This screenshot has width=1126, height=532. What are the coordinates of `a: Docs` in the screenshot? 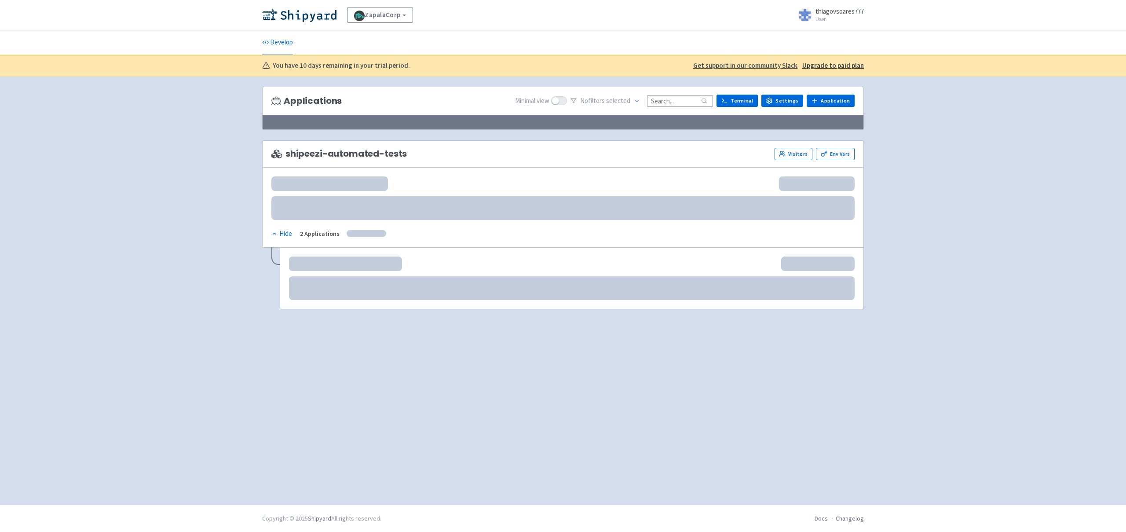 It's located at (821, 518).